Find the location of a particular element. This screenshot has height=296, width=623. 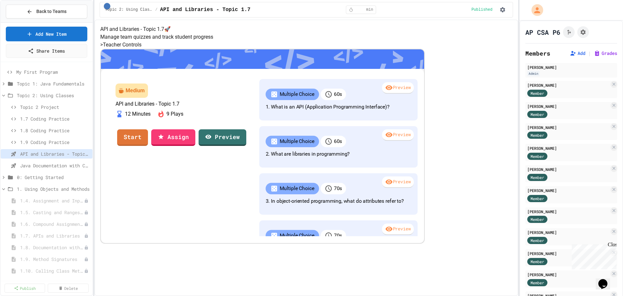

p: Manage team quizzes and track student progress is located at coordinates (306, 37).